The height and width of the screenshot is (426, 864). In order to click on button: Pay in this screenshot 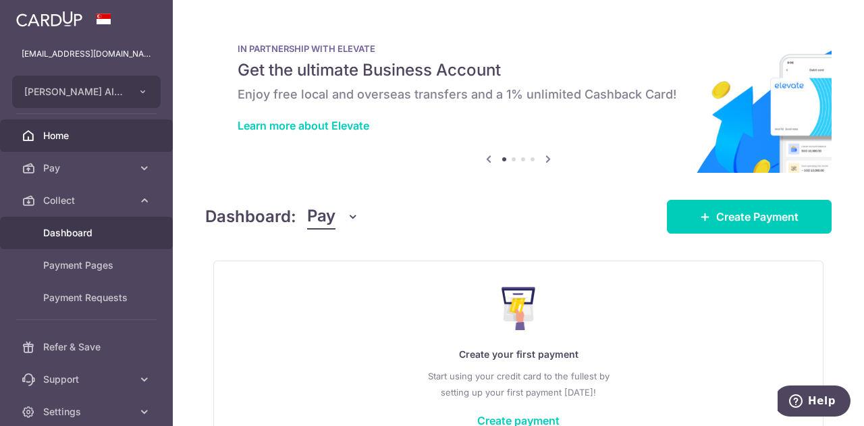, I will do `click(333, 217)`.